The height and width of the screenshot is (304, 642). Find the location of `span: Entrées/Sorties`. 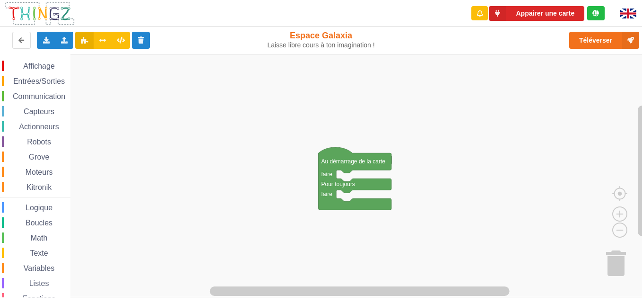

span: Entrées/Sorties is located at coordinates (39, 81).